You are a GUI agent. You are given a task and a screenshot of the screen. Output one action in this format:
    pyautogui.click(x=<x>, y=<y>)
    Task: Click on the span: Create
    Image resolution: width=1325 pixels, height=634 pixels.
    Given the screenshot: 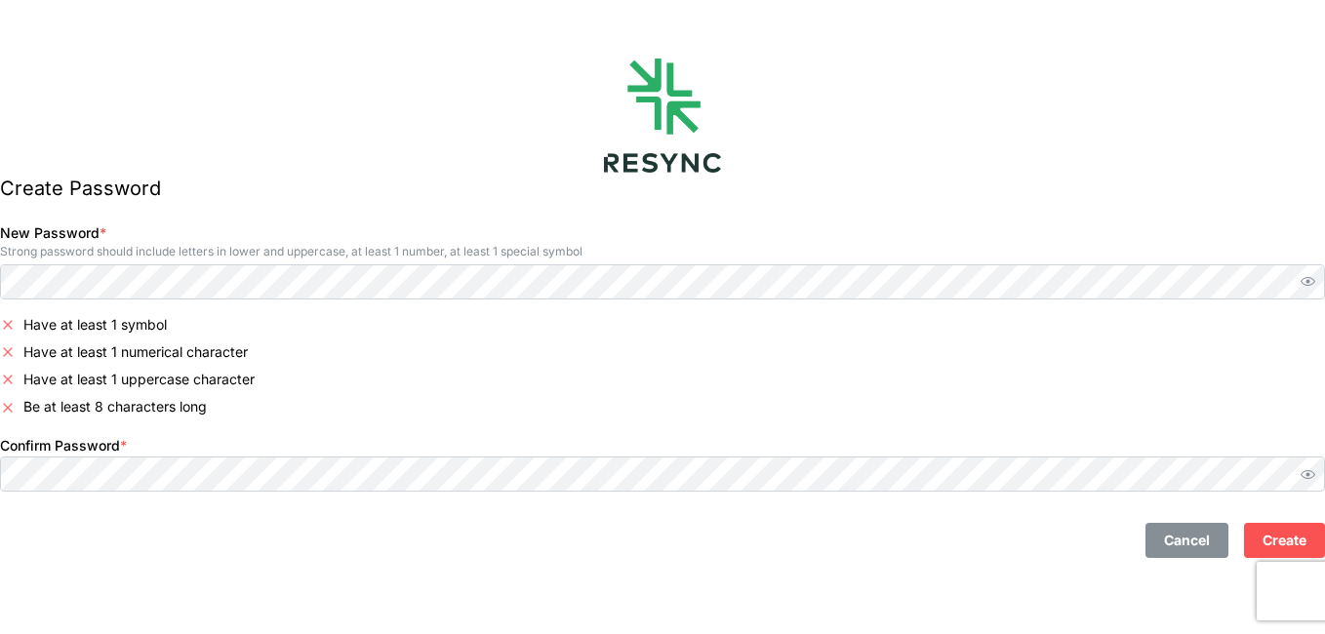 What is the action you would take?
    pyautogui.click(x=1284, y=541)
    